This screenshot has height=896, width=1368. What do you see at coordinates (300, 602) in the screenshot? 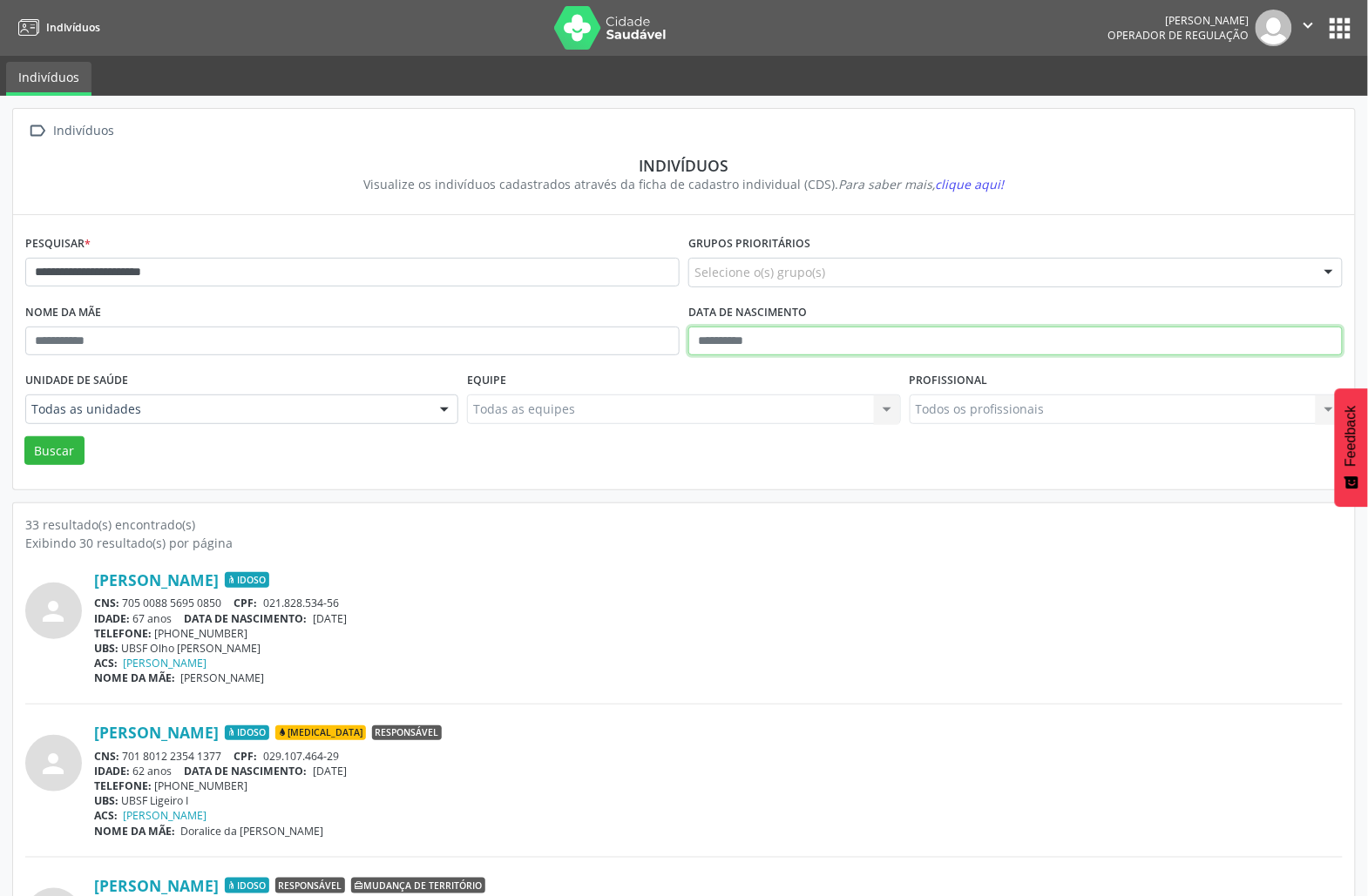
I see `span: 021.828.534-56` at bounding box center [300, 602].